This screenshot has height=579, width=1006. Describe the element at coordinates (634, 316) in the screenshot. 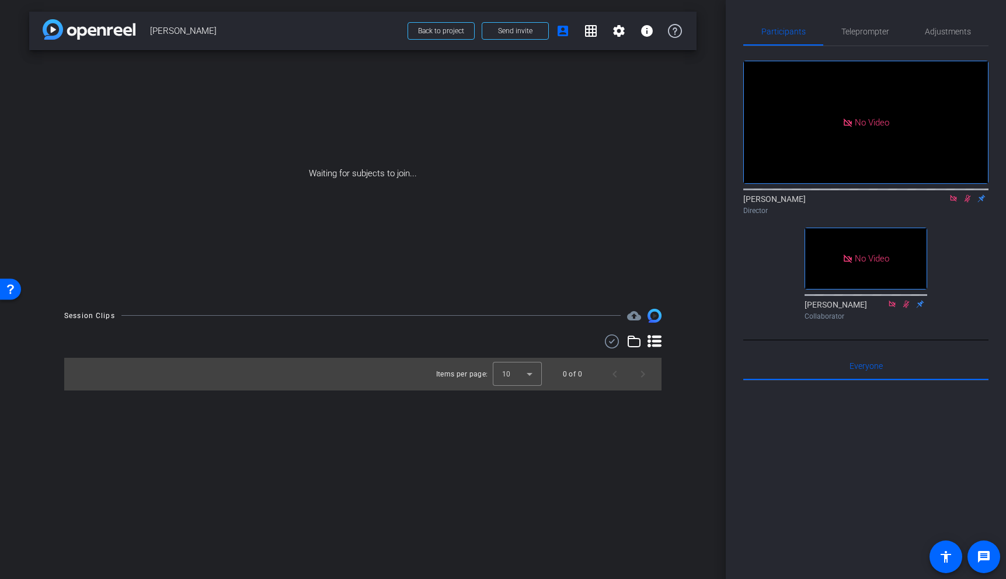

I see `mat-icon: cloud_upload` at that location.